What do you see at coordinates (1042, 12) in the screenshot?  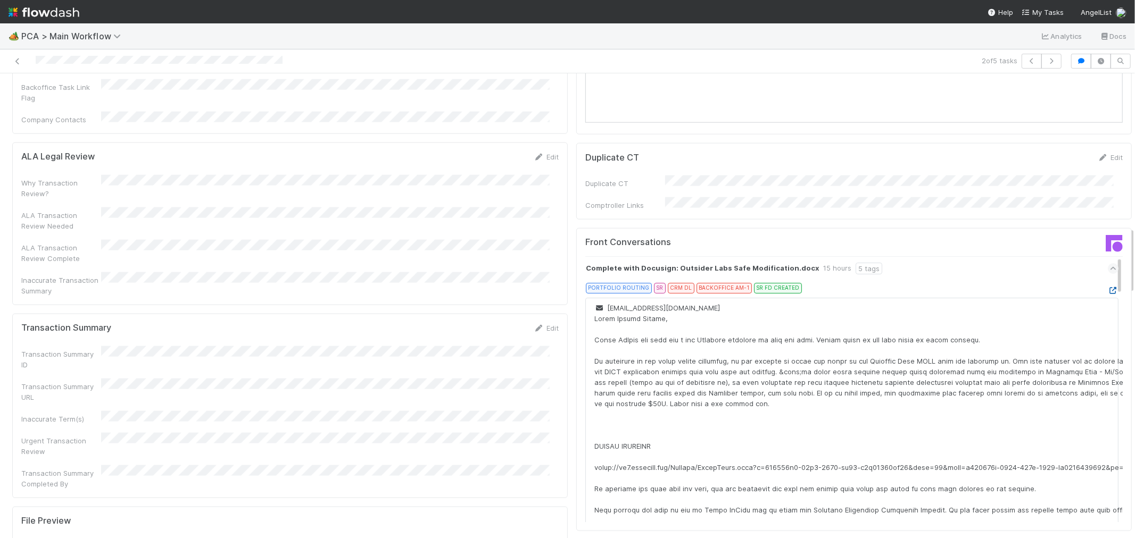 I see `a: My Tasks` at bounding box center [1042, 12].